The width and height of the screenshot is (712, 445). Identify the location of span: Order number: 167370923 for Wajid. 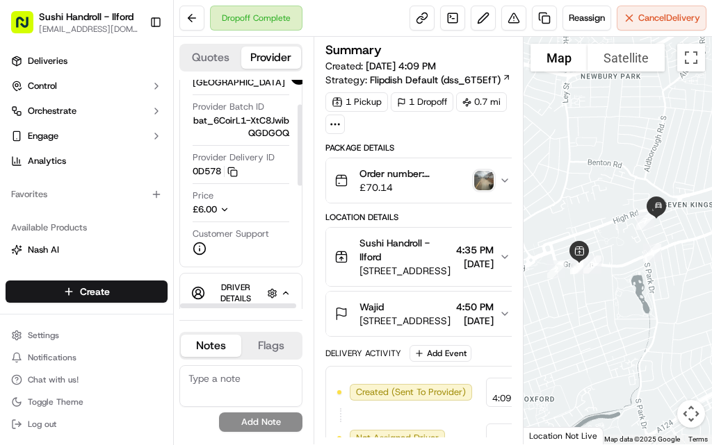
(414, 174).